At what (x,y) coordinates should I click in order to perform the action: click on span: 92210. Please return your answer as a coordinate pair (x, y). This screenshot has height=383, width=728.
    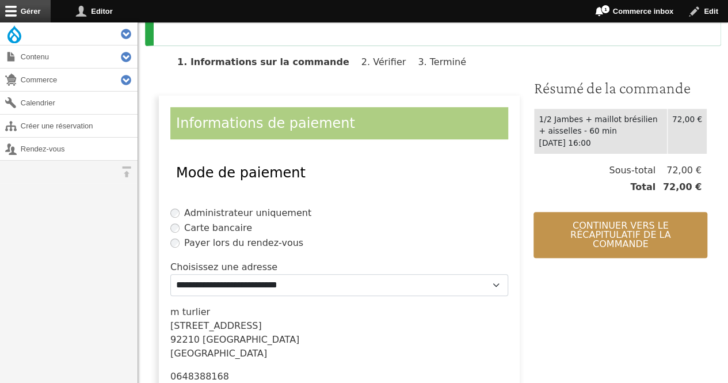
    Looking at the image, I should click on (185, 339).